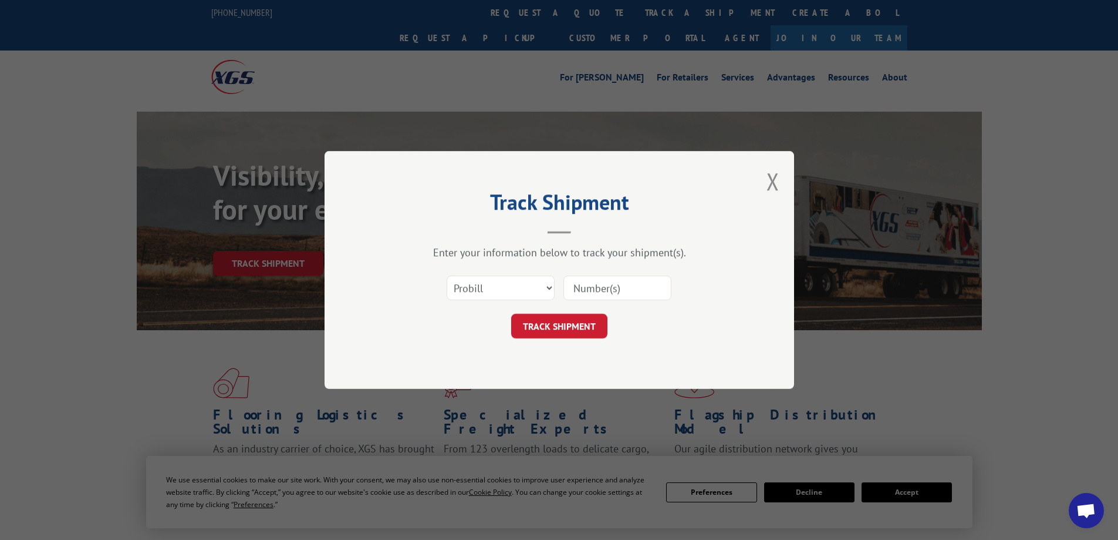  I want to click on h2: Track Shipment, so click(560, 205).